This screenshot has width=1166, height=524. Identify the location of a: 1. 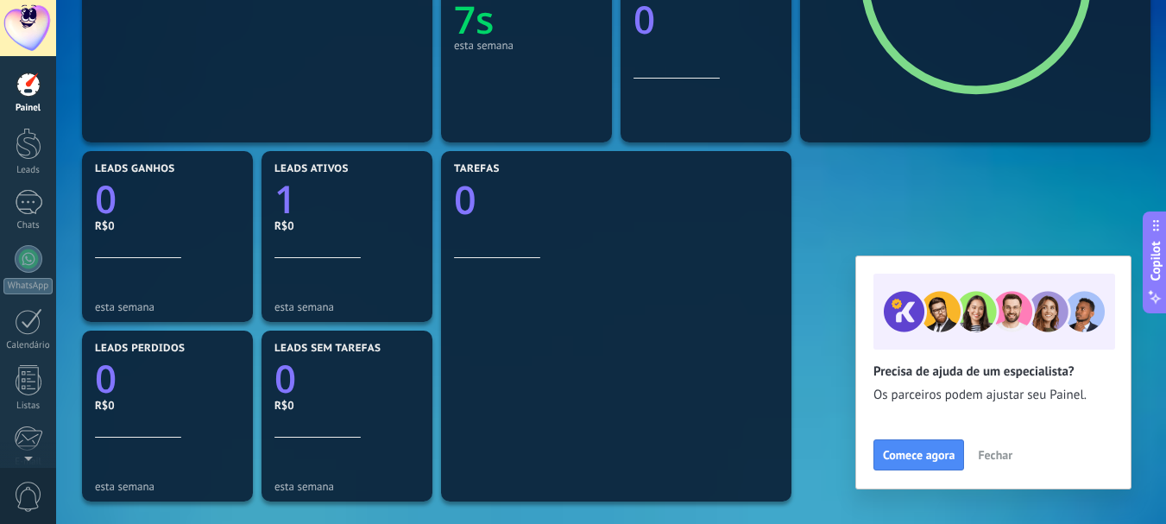
(347, 199).